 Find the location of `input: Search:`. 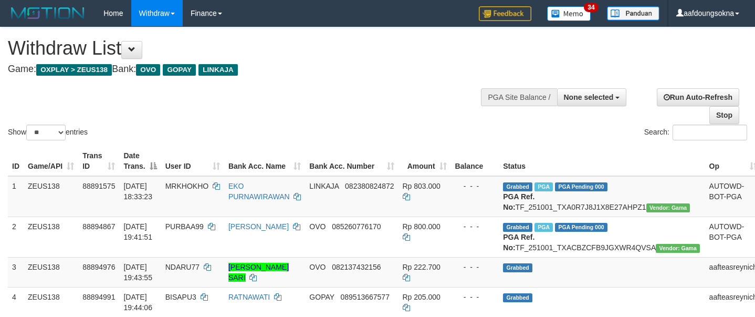

input: Search: is located at coordinates (710, 132).